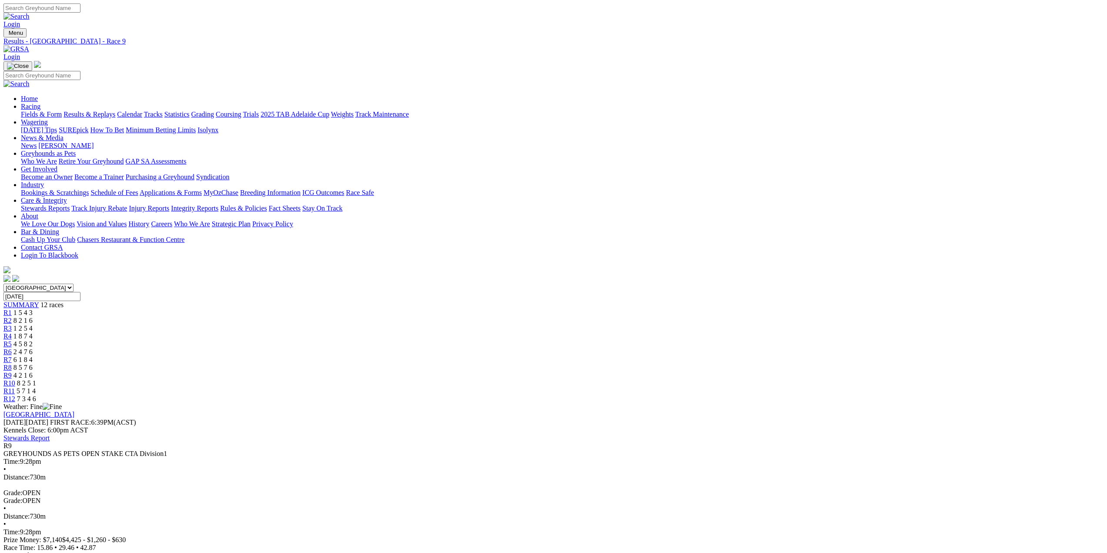 This screenshot has width=1107, height=553. What do you see at coordinates (44, 200) in the screenshot?
I see `a: Care & Integrity` at bounding box center [44, 200].